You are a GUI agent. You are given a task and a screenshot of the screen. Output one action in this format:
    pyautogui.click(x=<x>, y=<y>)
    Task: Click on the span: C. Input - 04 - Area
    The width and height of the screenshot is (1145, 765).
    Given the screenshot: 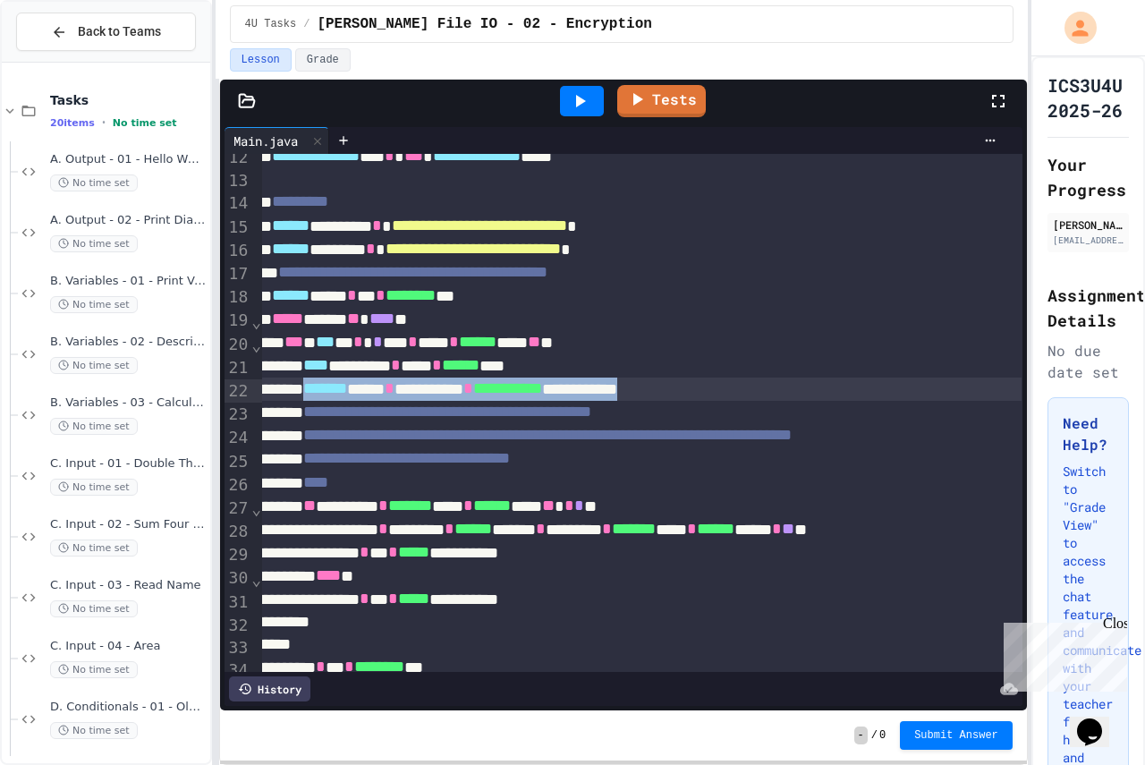 What is the action you would take?
    pyautogui.click(x=128, y=646)
    